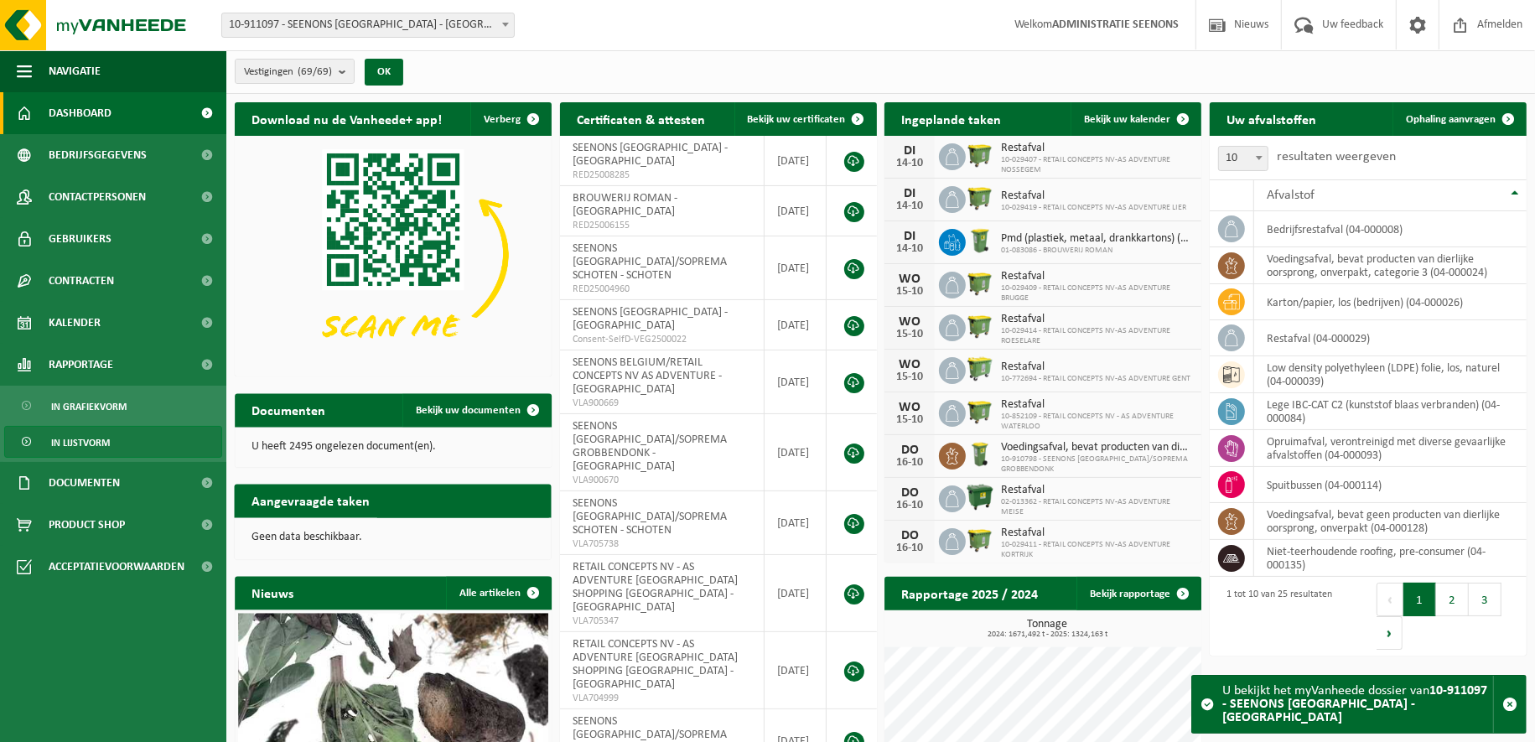  Describe the element at coordinates (117, 567) in the screenshot. I see `span: Acceptatievoorwaarden` at that location.